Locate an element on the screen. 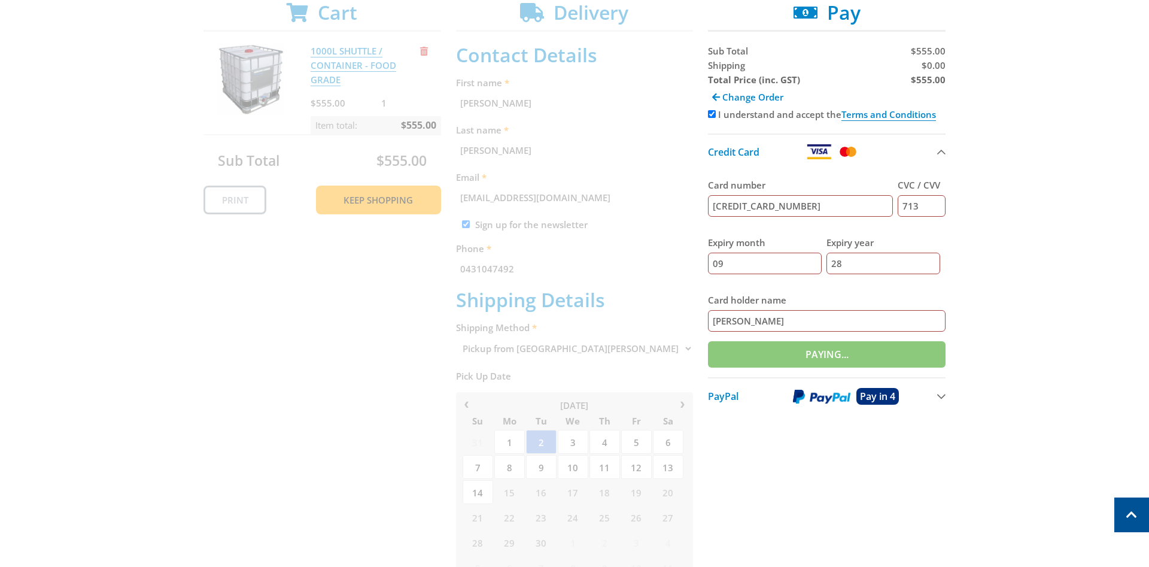 The height and width of the screenshot is (567, 1149). span: PayPal is located at coordinates (723, 396).